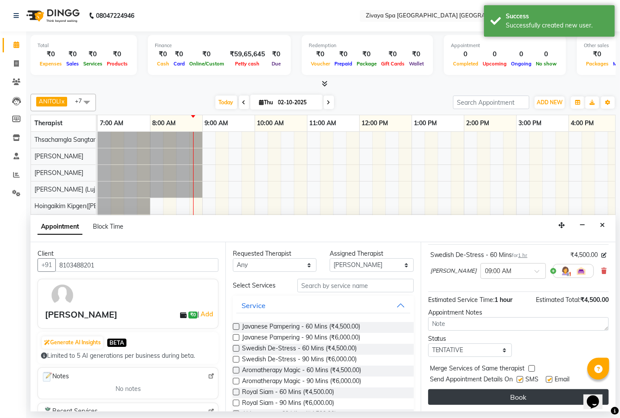 This screenshot has width=620, height=418. What do you see at coordinates (163, 64) in the screenshot?
I see `span: Cash` at bounding box center [163, 64].